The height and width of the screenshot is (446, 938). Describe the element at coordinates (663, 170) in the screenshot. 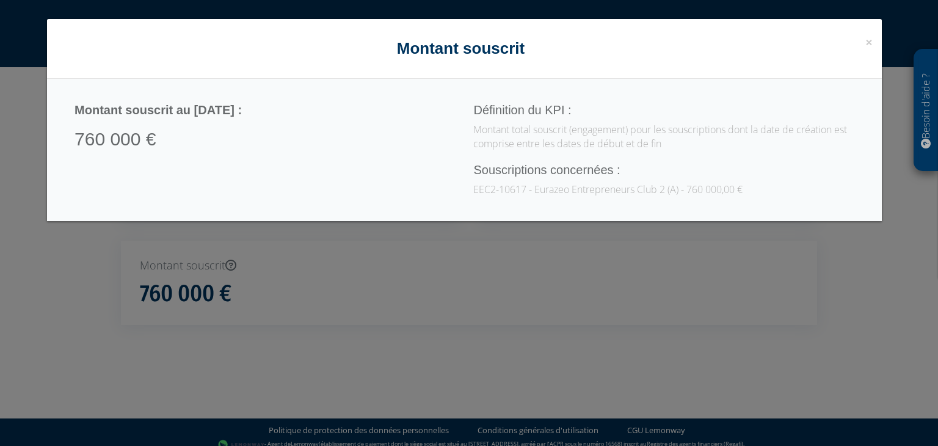

I see `h2: Souscriptions concernées :` at that location.